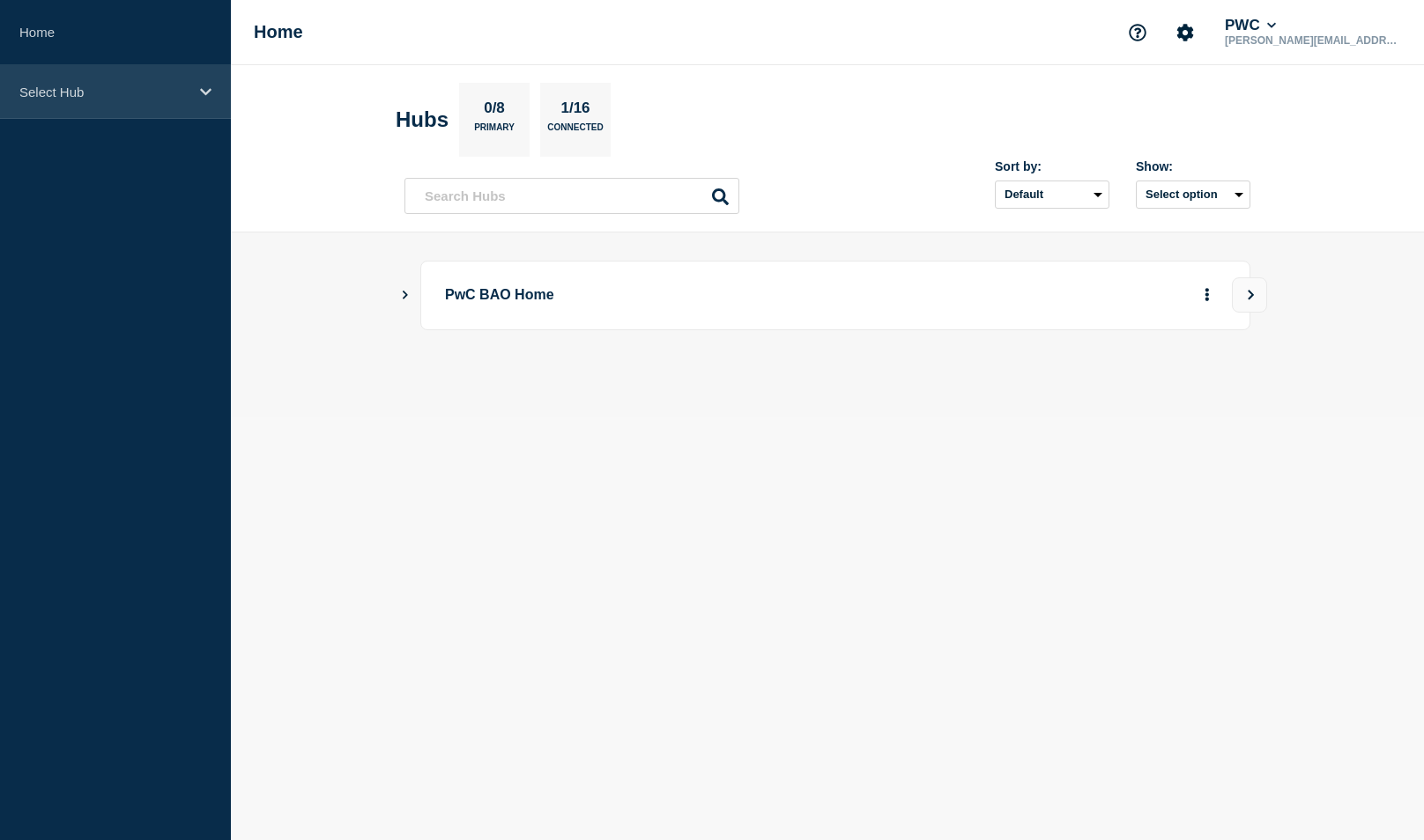 The height and width of the screenshot is (840, 1424). What do you see at coordinates (494, 111) in the screenshot?
I see `p: 0/8` at bounding box center [494, 111].